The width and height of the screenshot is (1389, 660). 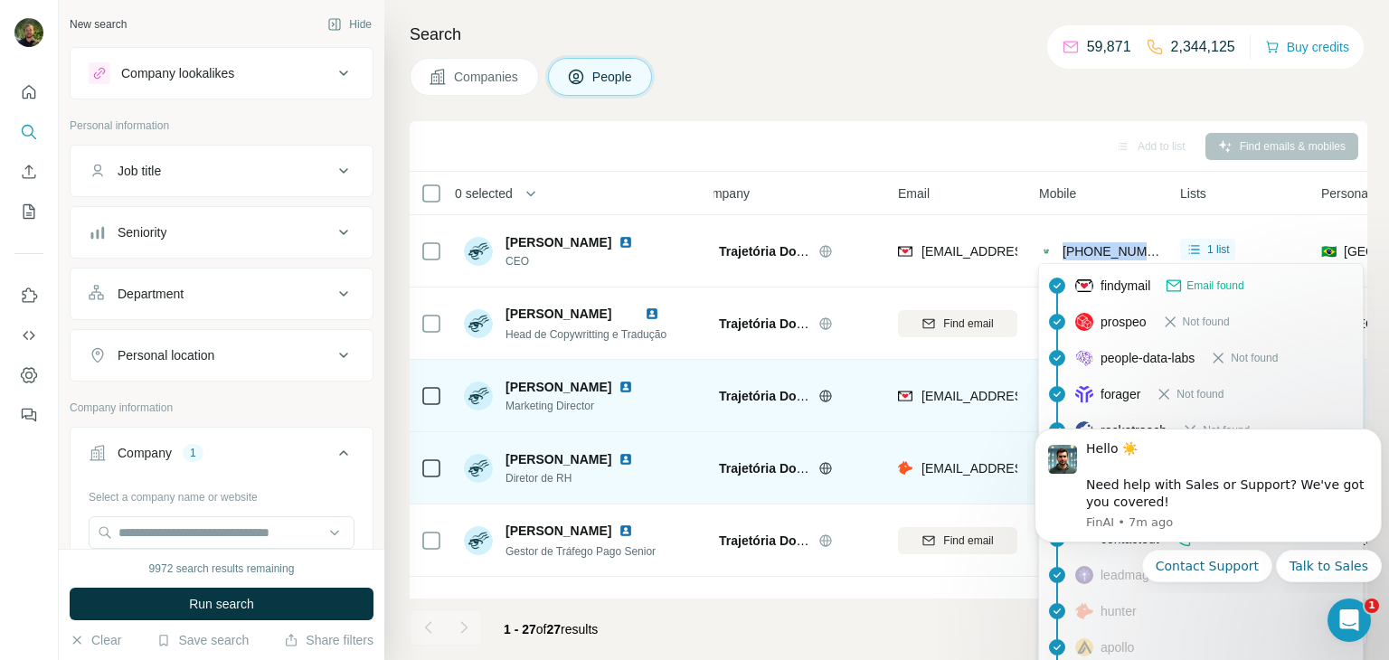 What do you see at coordinates (542, 629) in the screenshot?
I see `span: of` at bounding box center [542, 629].